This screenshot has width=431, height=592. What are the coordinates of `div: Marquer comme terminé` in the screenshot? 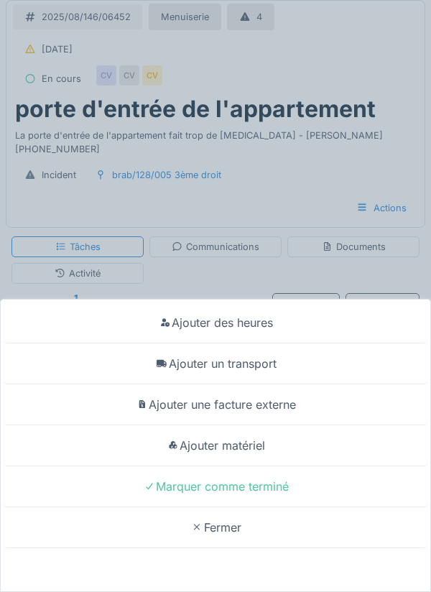 It's located at (215, 486).